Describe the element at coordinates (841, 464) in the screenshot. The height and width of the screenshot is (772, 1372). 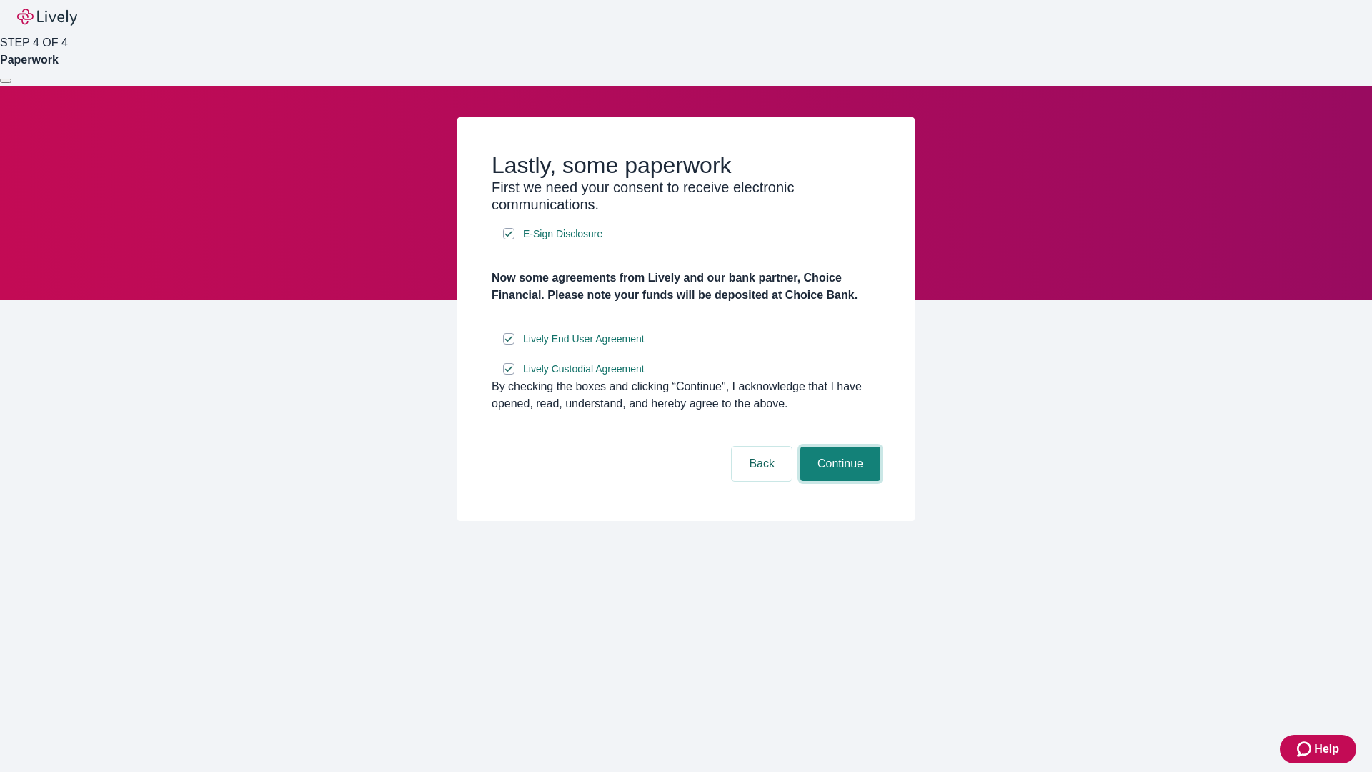
I see `button: Continue` at that location.